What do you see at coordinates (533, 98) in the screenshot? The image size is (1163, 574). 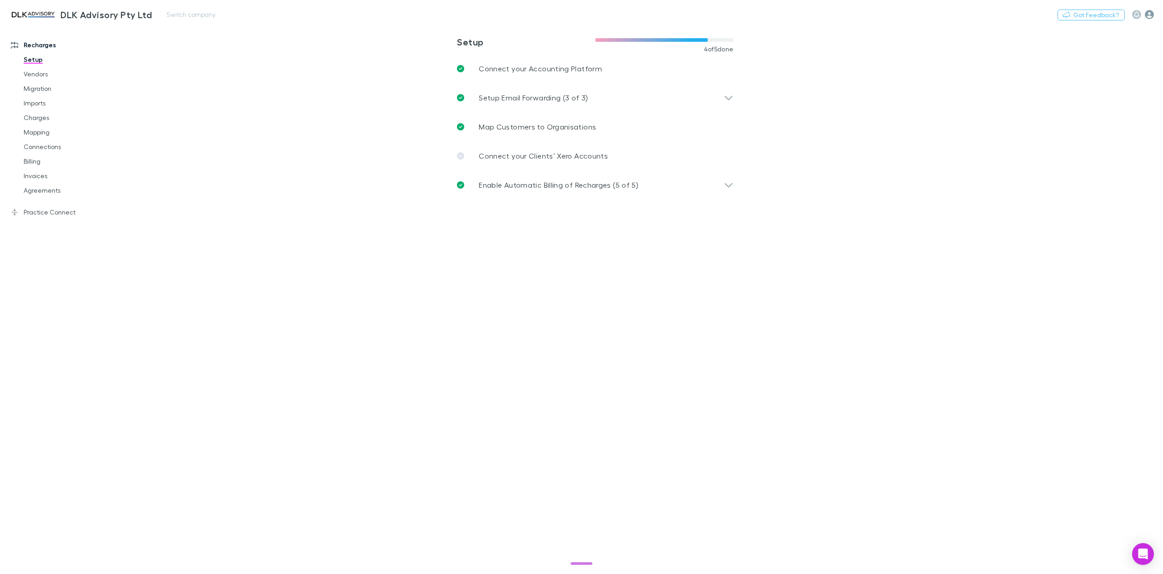 I see `p: Setup Email Forwarding (3 of 3)` at bounding box center [533, 98].